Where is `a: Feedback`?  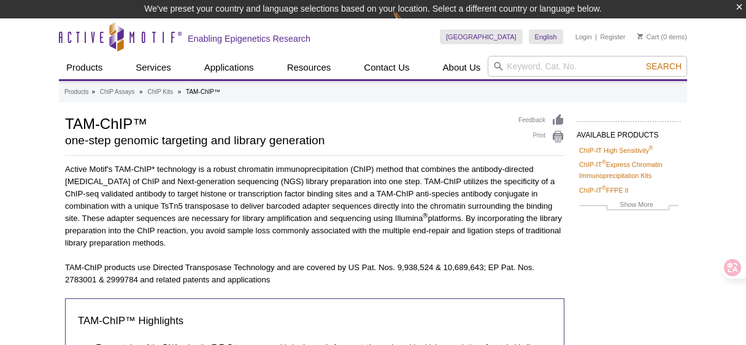 a: Feedback is located at coordinates (541, 120).